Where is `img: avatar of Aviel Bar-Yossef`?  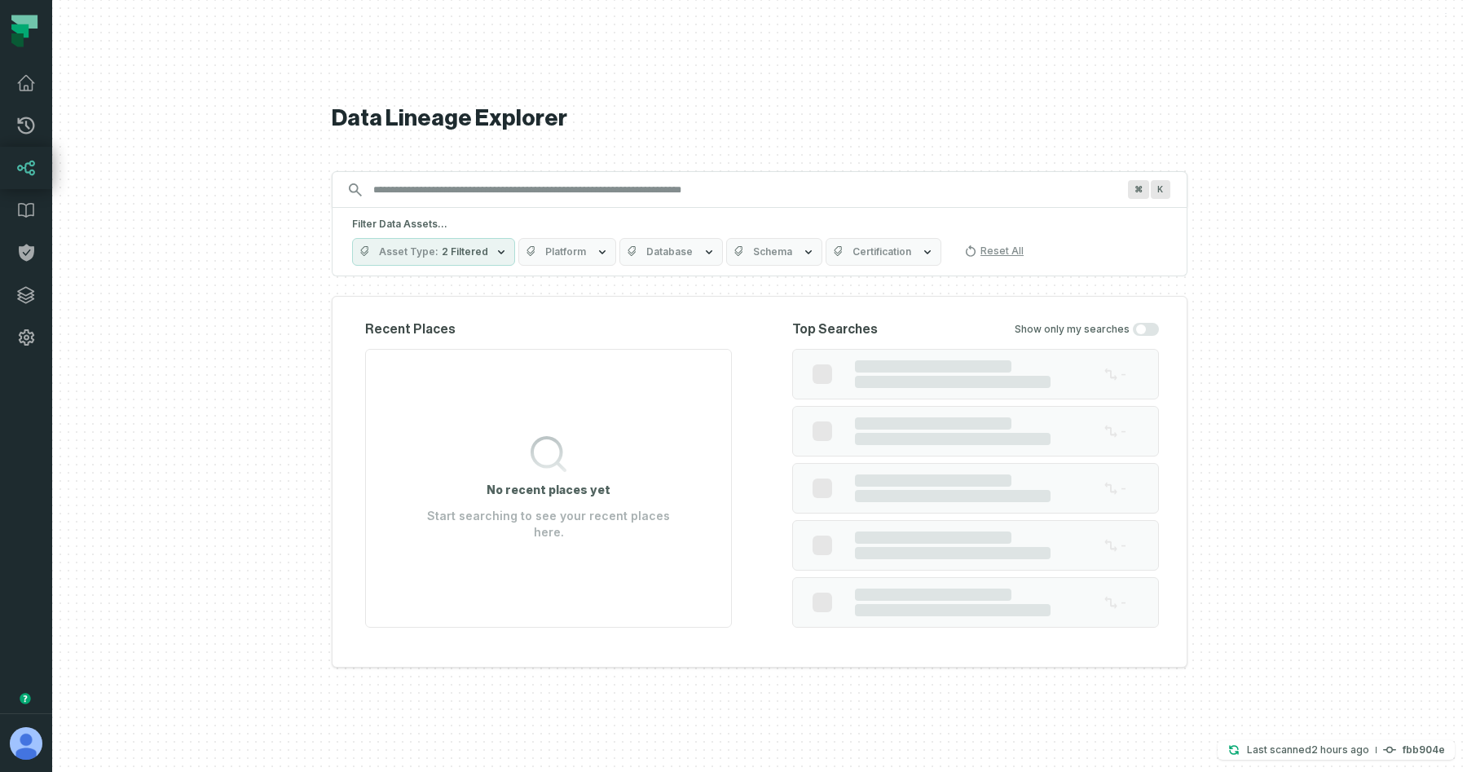 img: avatar of Aviel Bar-Yossef is located at coordinates (26, 743).